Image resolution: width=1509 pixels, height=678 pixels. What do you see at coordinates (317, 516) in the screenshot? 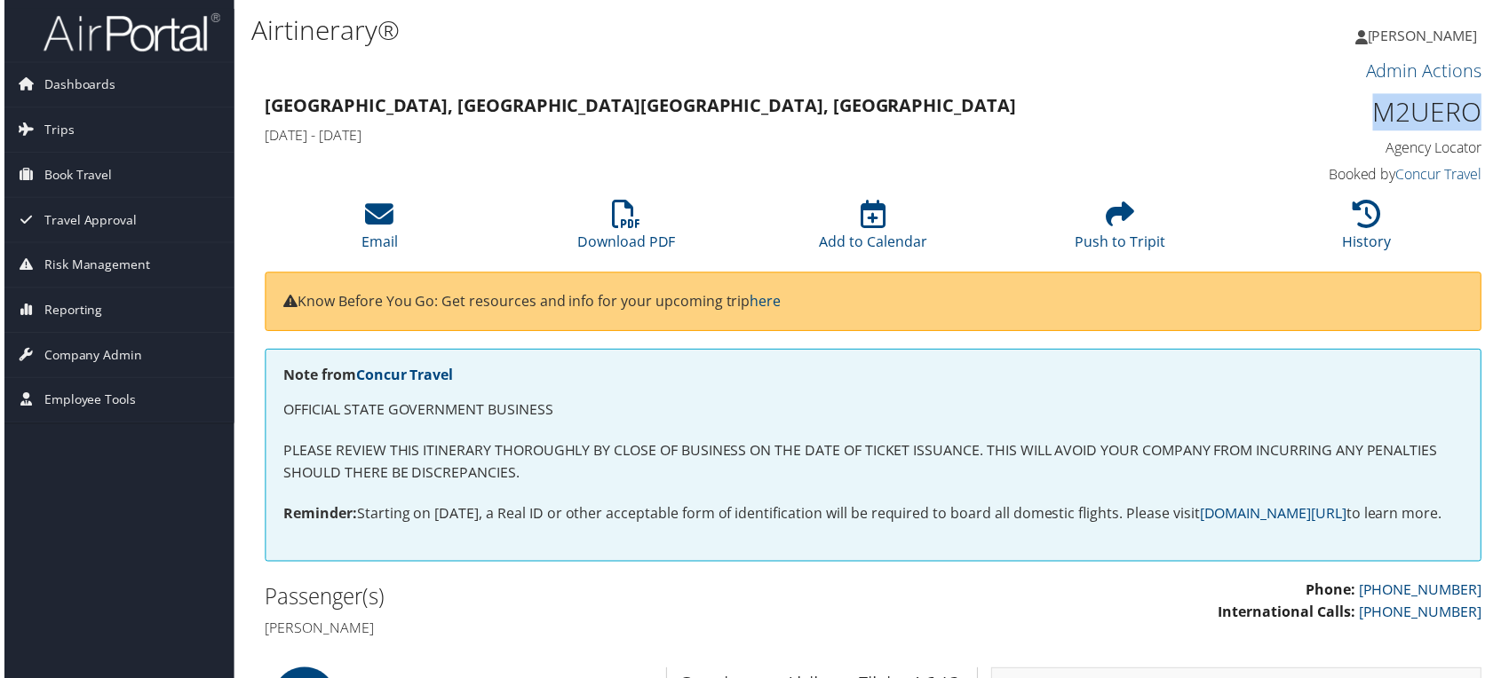
I see `strong: Reminder:` at bounding box center [317, 516].